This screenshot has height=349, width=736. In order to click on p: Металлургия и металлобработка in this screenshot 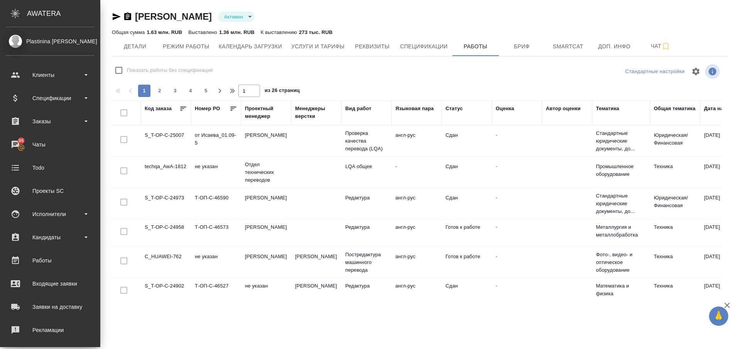, I will do `click(621, 231)`.